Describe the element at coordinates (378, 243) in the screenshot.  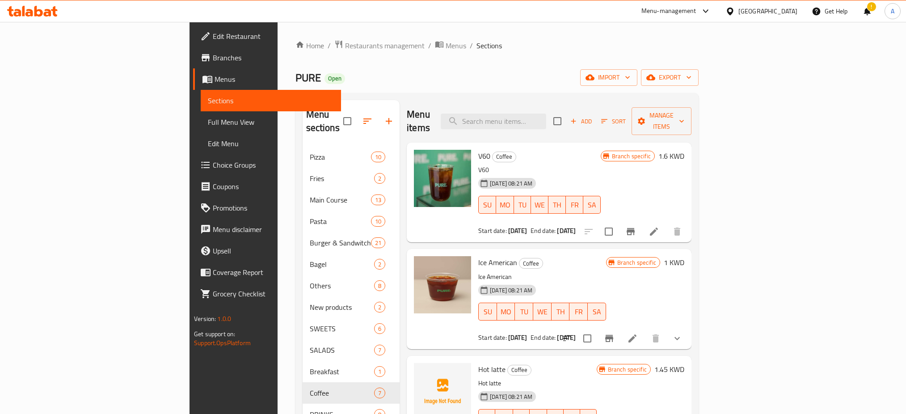
I see `span: 21` at that location.